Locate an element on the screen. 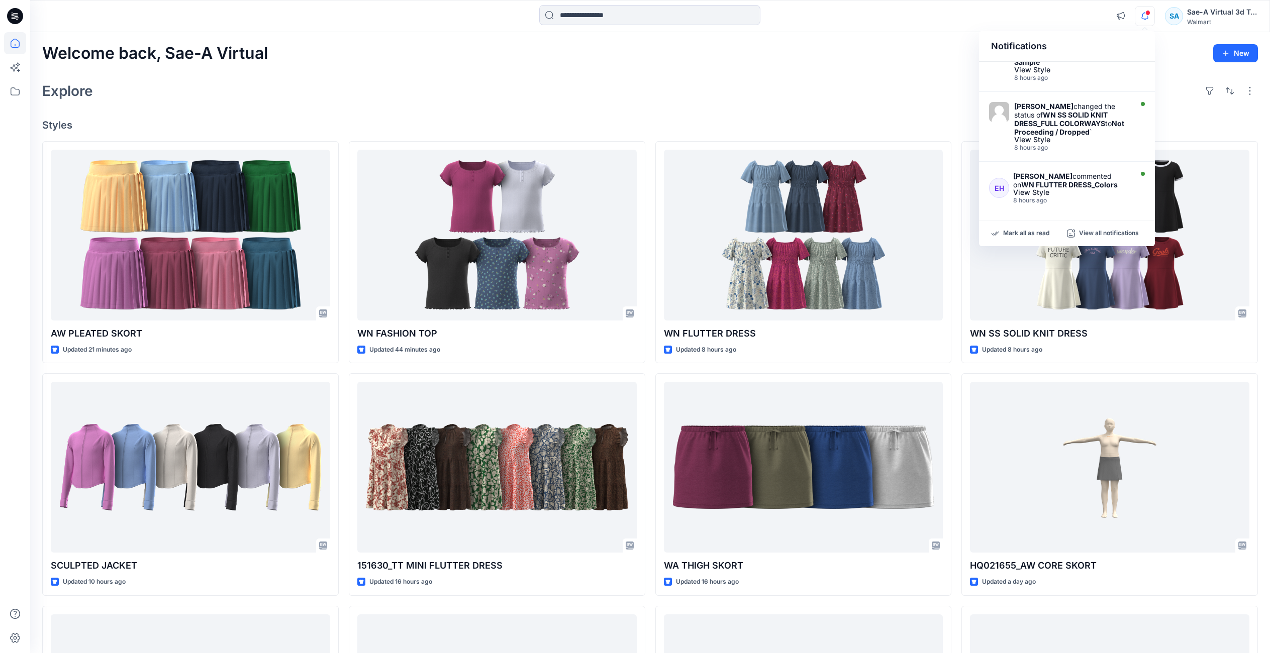 This screenshot has height=653, width=1270. p: SCULPTED JACKET is located at coordinates (190, 566).